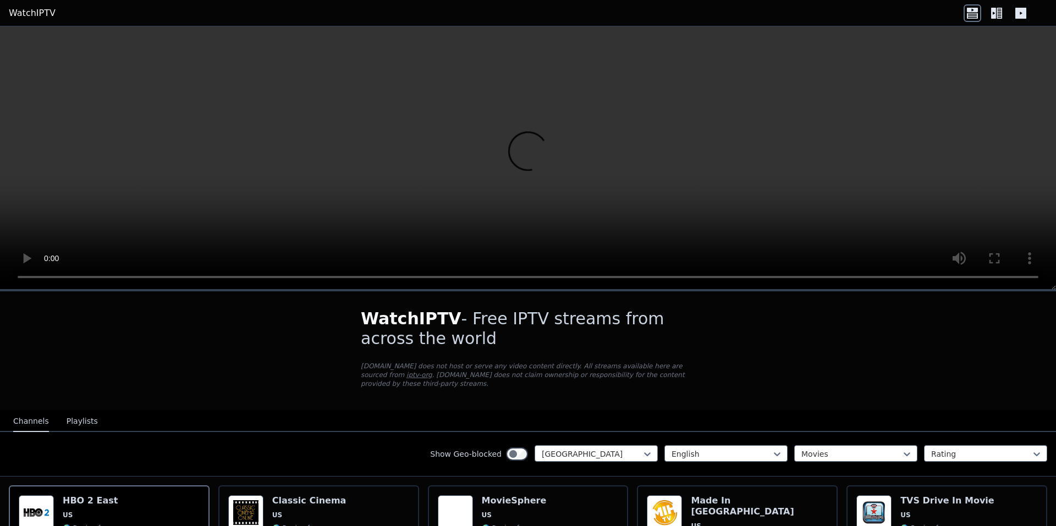 The image size is (1056, 526). Describe the element at coordinates (82, 422) in the screenshot. I see `button: Playlists` at that location.